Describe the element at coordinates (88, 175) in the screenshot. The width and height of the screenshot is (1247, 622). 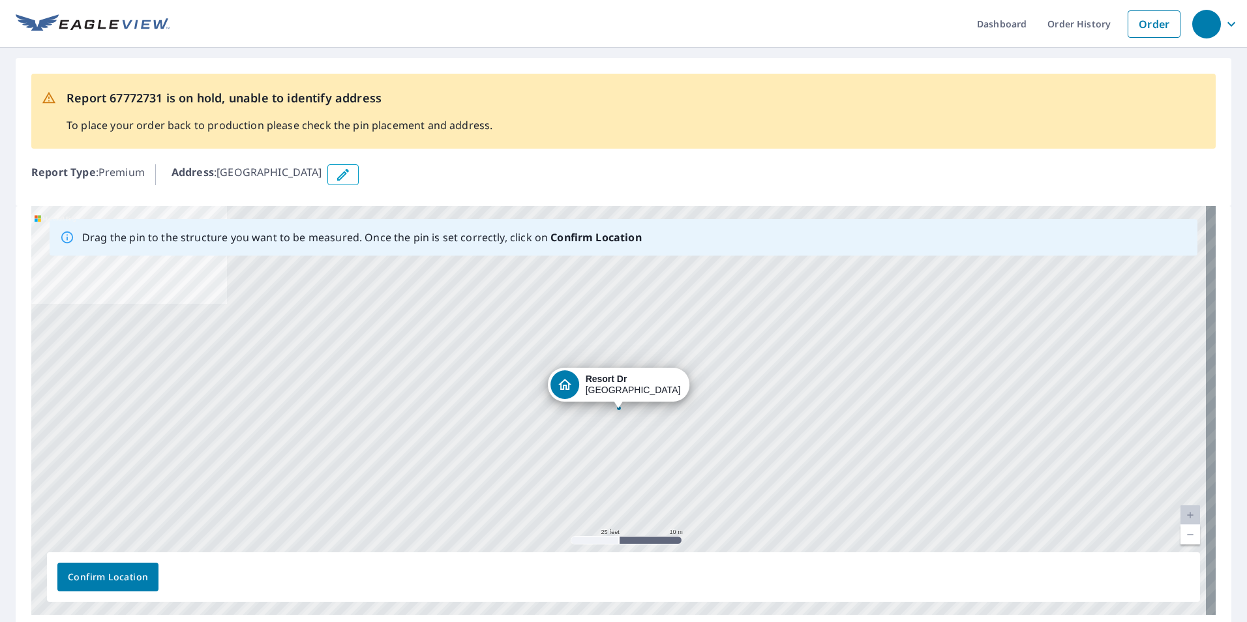
I see `p: : Premium` at that location.